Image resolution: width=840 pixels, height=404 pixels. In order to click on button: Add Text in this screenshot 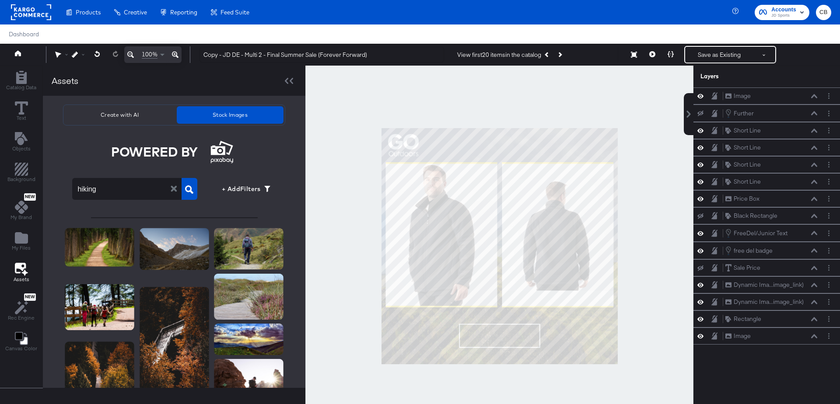, I will do `click(21, 142)`.